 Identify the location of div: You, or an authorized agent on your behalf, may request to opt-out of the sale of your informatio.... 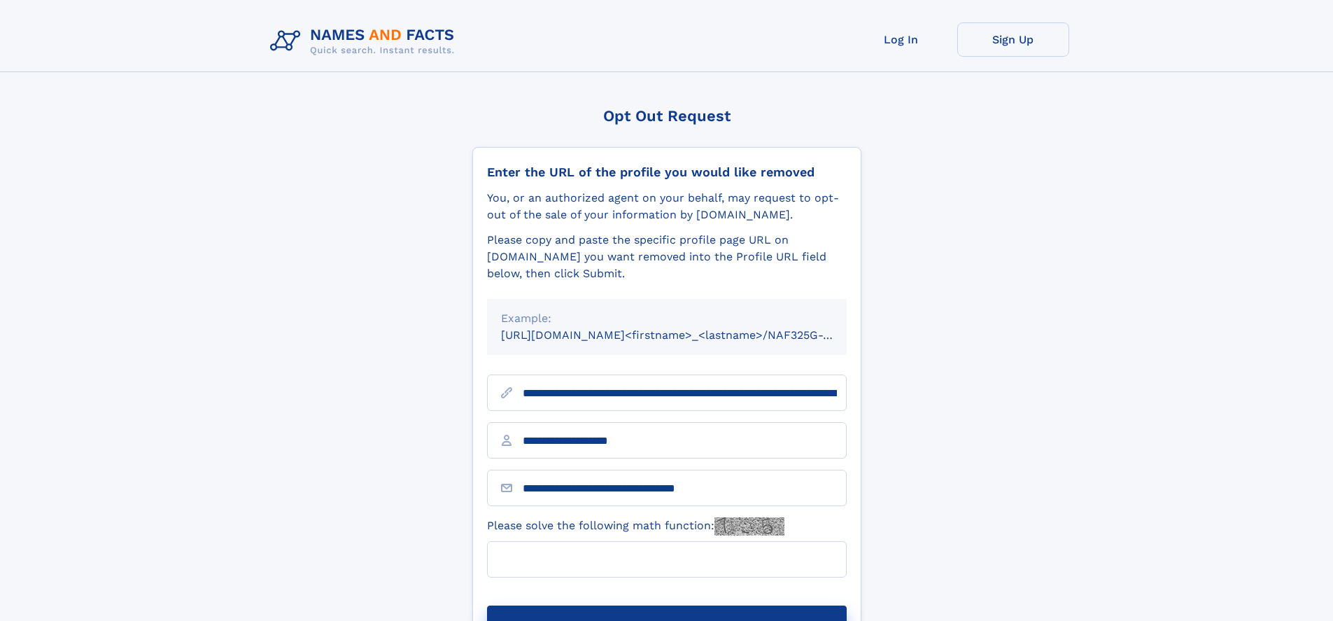
(667, 206).